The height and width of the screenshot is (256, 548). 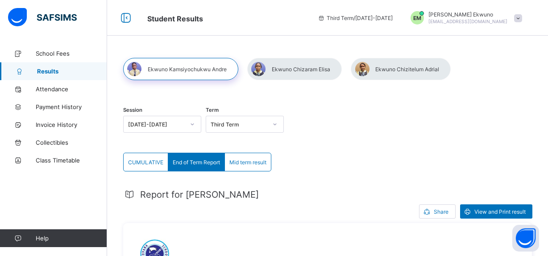 What do you see at coordinates (71, 239) in the screenshot?
I see `span: Help` at bounding box center [71, 239].